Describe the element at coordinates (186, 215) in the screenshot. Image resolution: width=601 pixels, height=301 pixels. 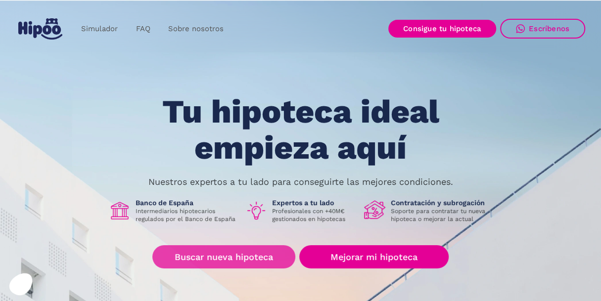
I see `p: Intermediarios hipotecarios regulados por el Banco de España` at that location.